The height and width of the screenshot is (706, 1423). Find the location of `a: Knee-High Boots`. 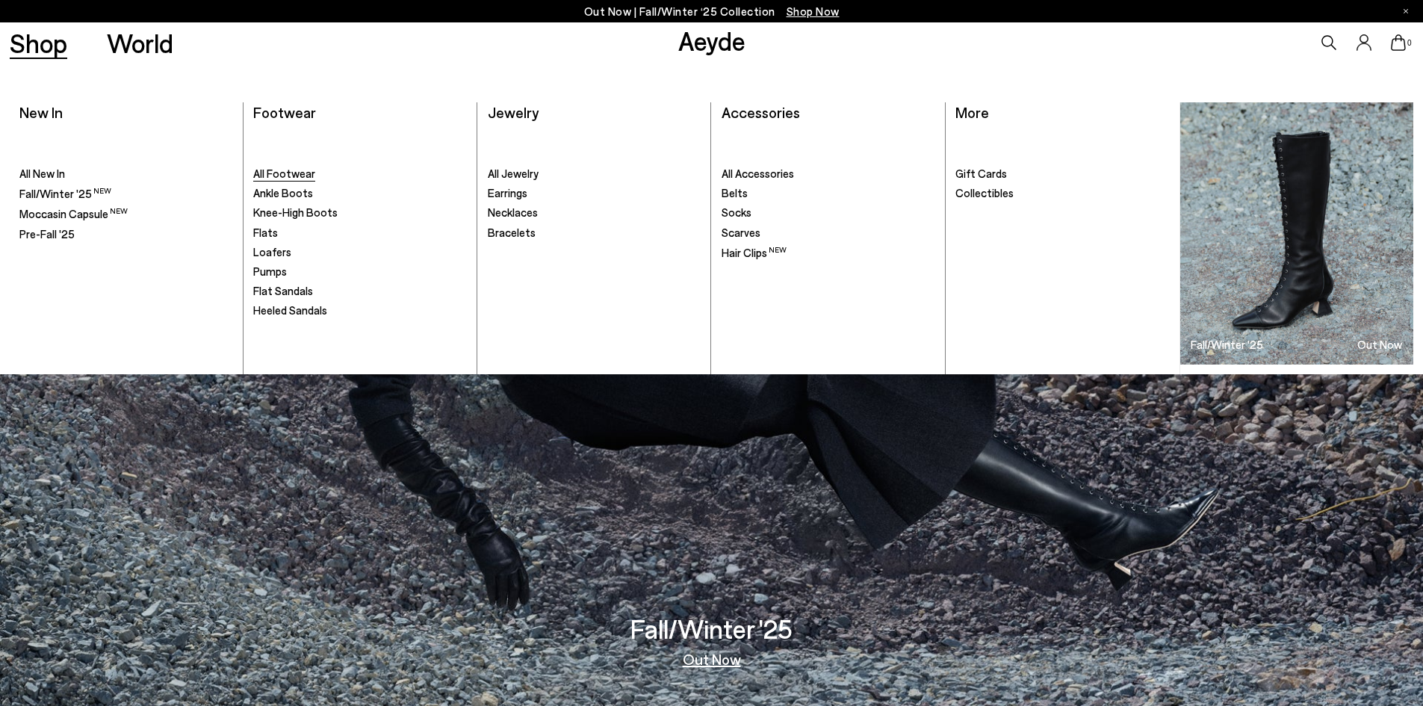

a: Knee-High Boots is located at coordinates (360, 213).